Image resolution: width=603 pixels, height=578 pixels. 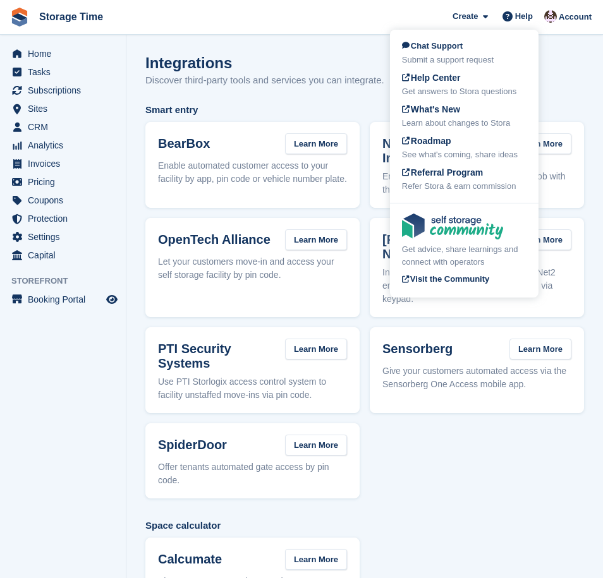 I want to click on a: What's New Learn about changes to Stora, so click(x=464, y=116).